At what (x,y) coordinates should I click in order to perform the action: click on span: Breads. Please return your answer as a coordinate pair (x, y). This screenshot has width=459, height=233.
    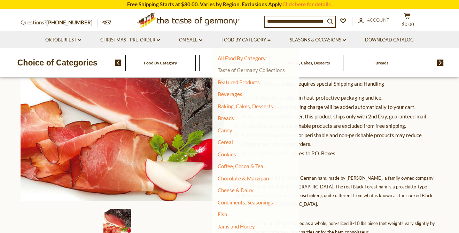
    Looking at the image, I should click on (381, 63).